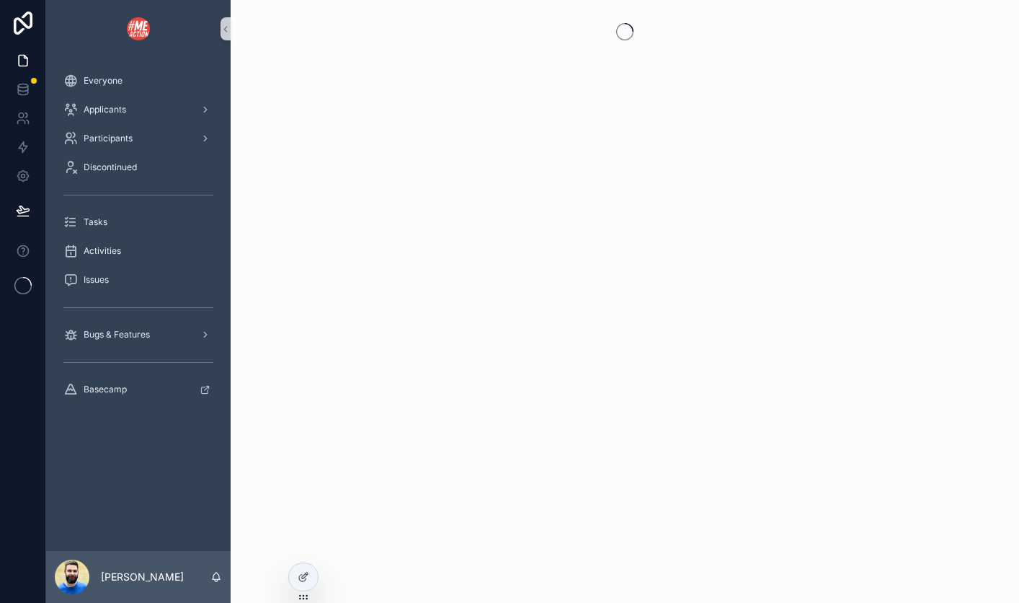  What do you see at coordinates (138, 251) in the screenshot?
I see `a: Activities` at bounding box center [138, 251].